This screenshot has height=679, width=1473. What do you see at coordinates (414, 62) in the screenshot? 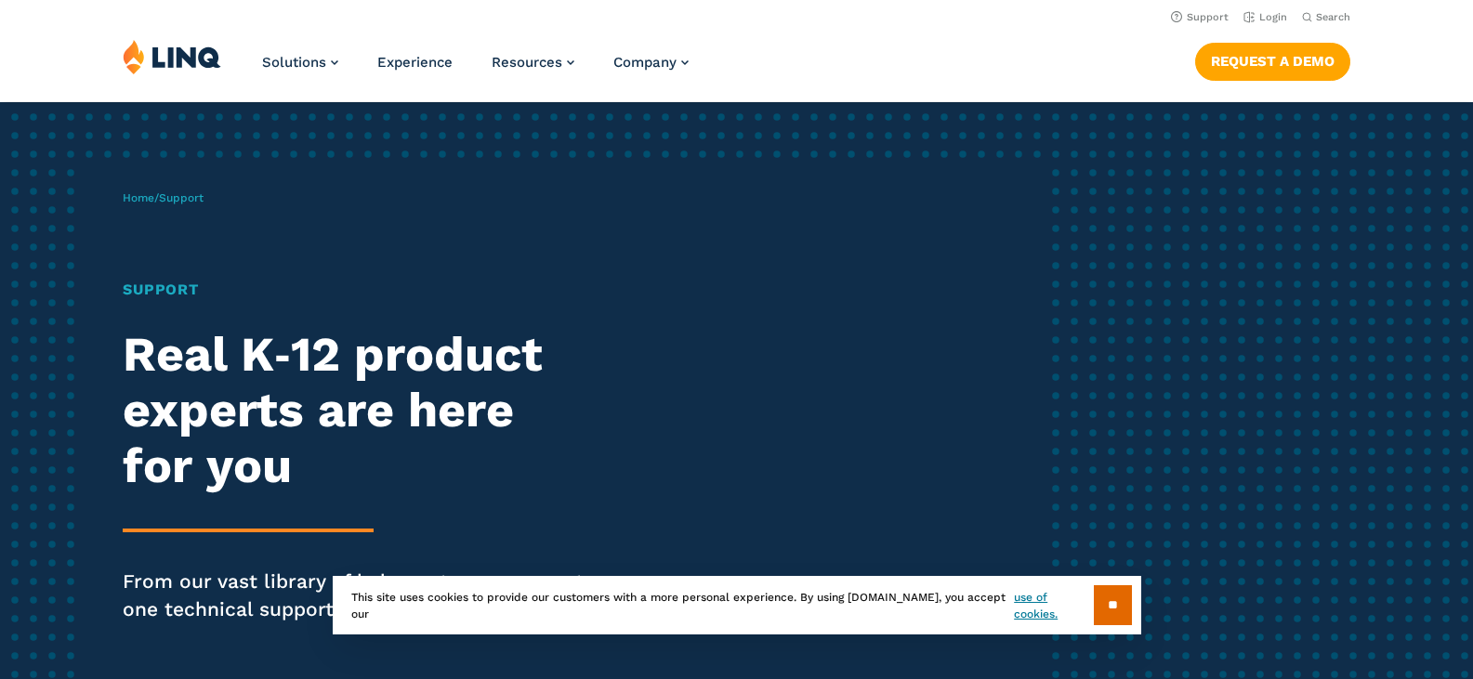
I see `a: Experience` at bounding box center [414, 62].